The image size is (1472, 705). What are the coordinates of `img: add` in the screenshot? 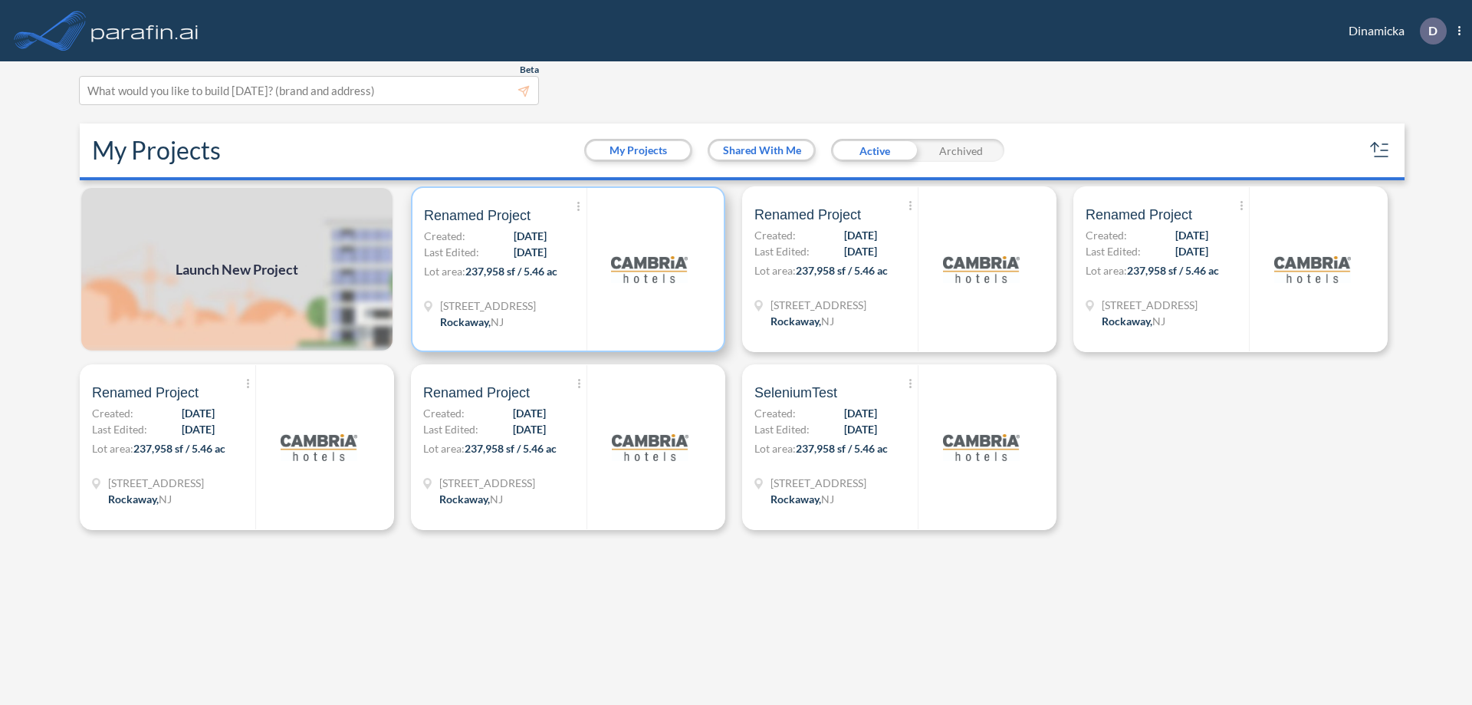 It's located at (237, 269).